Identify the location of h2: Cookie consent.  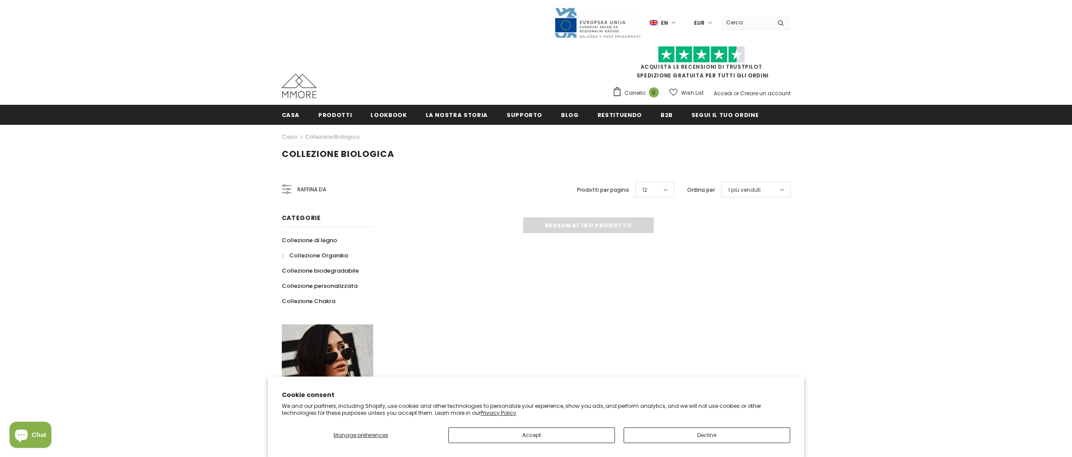
(536, 395).